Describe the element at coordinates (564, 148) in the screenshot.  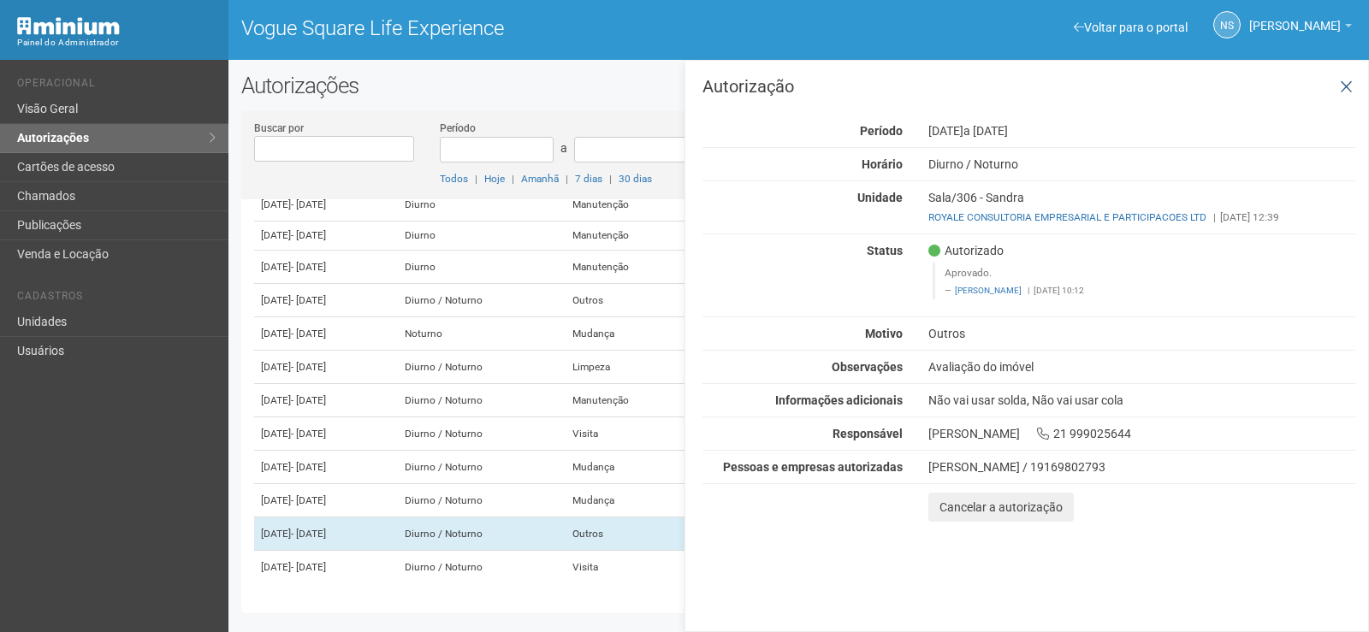
I see `span: a` at that location.